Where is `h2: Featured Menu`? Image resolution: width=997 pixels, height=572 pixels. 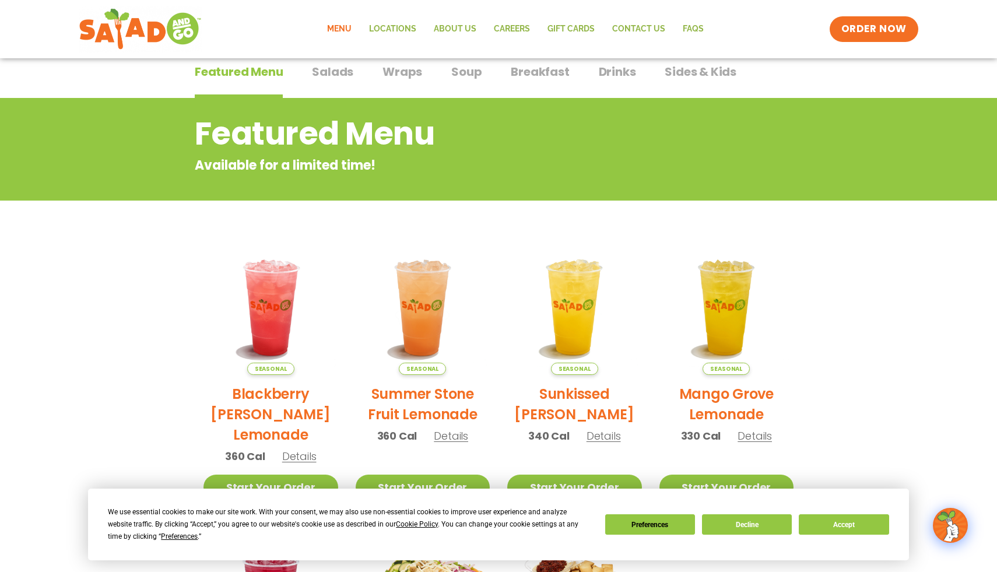
h2: Featured Menu is located at coordinates (451, 133).